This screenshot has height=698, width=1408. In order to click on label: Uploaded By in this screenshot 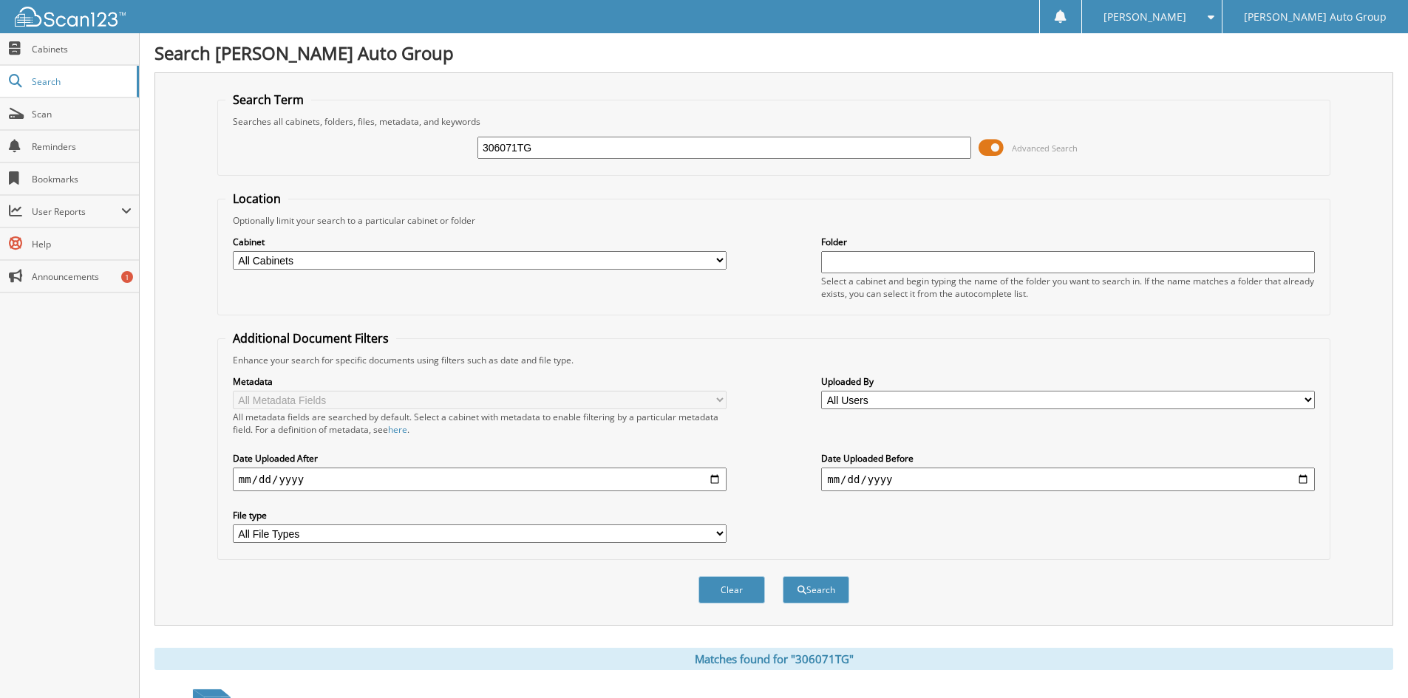, I will do `click(1068, 381)`.